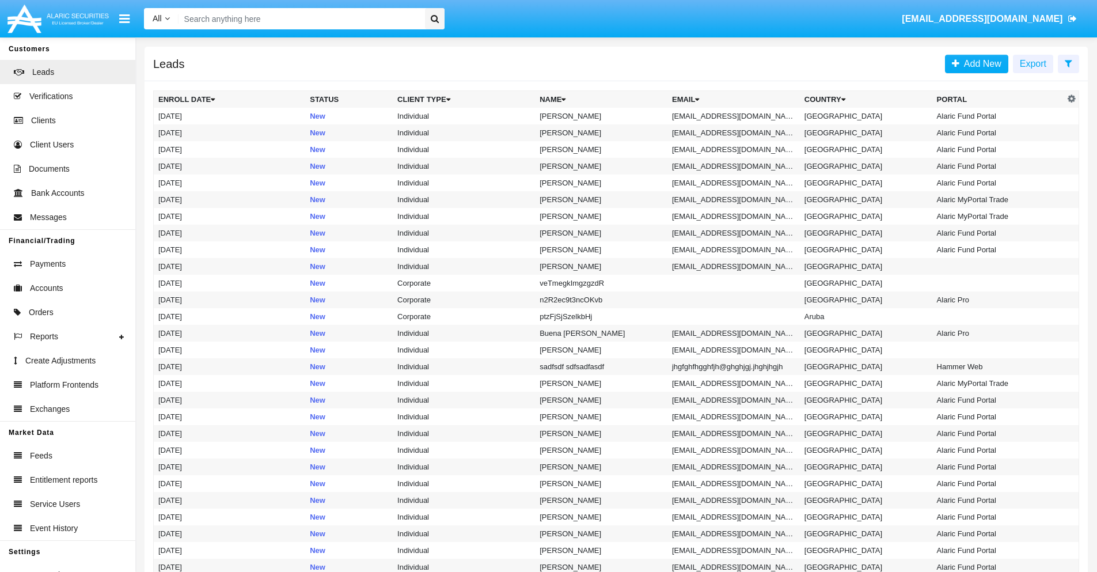 The height and width of the screenshot is (572, 1097). What do you see at coordinates (977, 64) in the screenshot?
I see `a: Add New` at bounding box center [977, 64].